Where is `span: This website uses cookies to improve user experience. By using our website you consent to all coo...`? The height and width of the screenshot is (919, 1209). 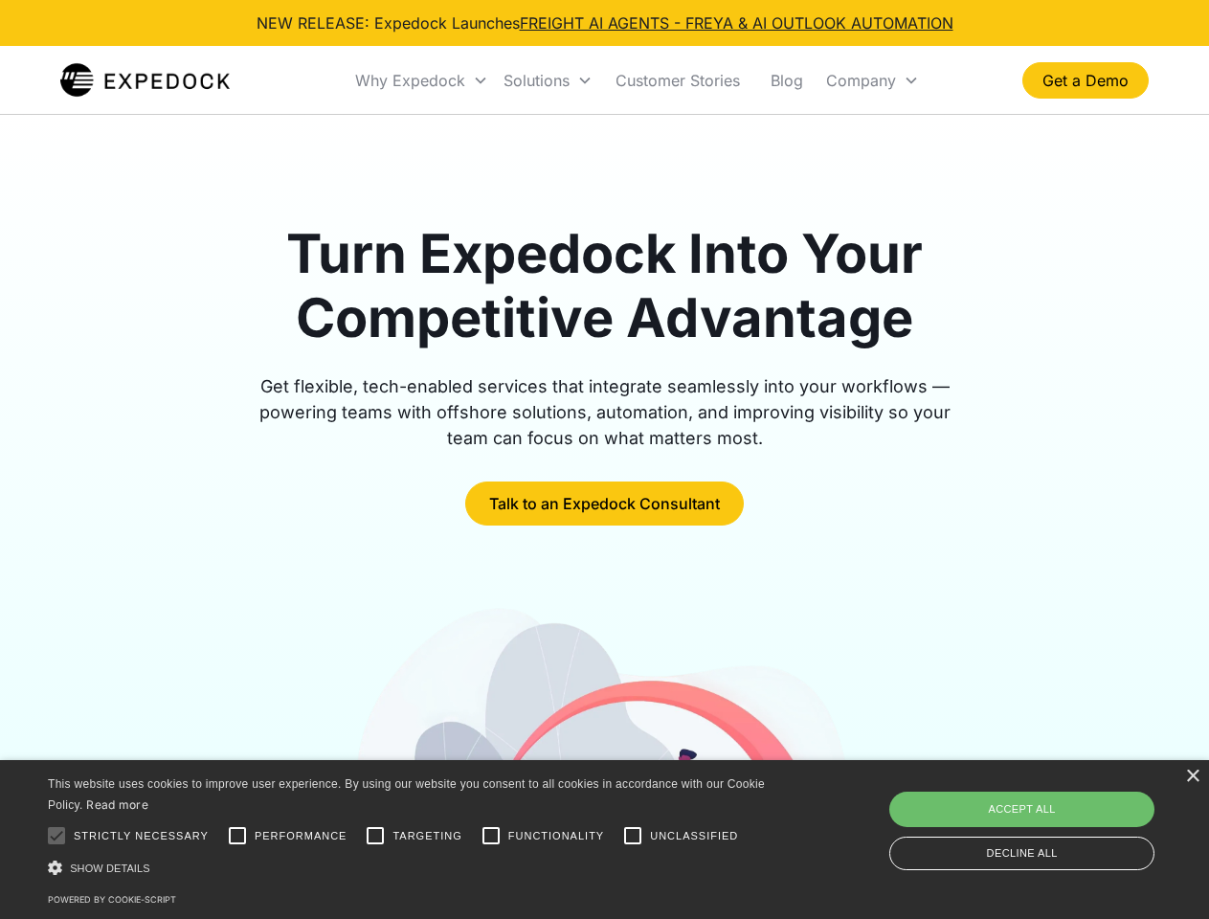 span: This website uses cookies to improve user experience. By using our website you consent to all coo... is located at coordinates (406, 795).